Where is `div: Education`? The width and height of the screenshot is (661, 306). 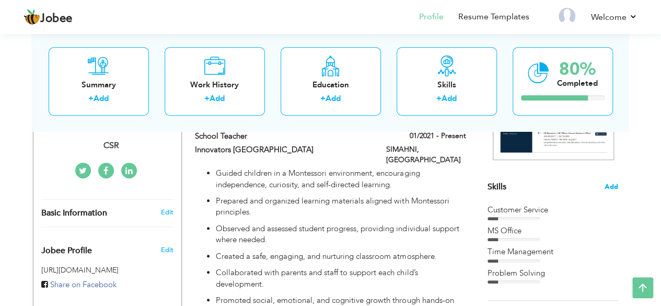
div: Education is located at coordinates (331, 85).